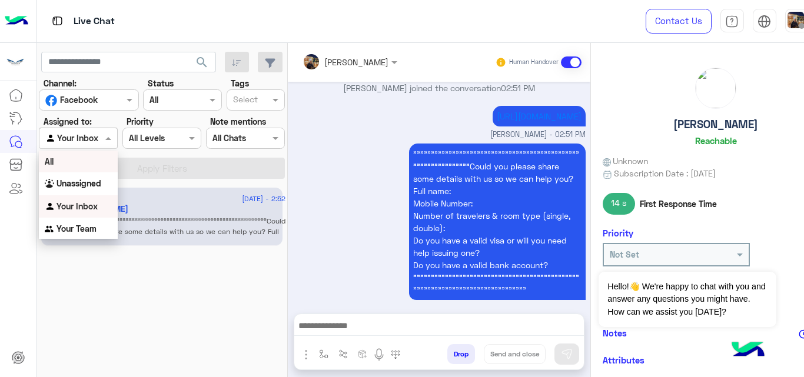  I want to click on img: Trigger scenario, so click(343, 354).